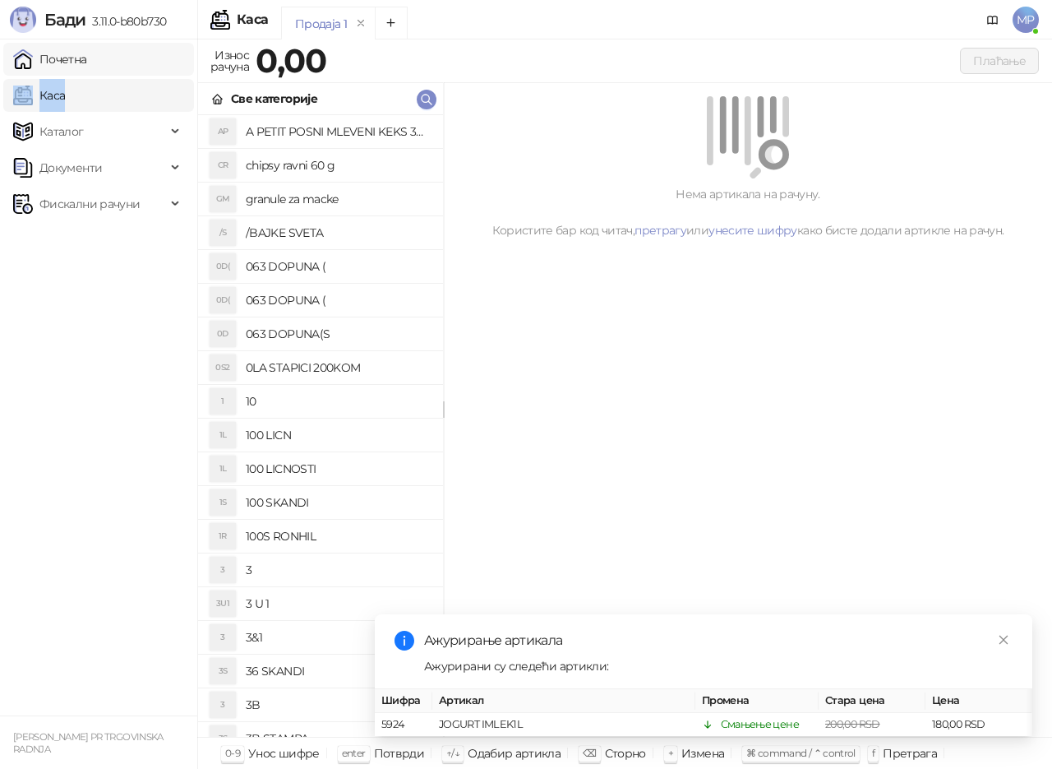 This screenshot has width=1052, height=769. Describe the element at coordinates (853, 723) in the screenshot. I see `span: 200,00 RSD` at that location.